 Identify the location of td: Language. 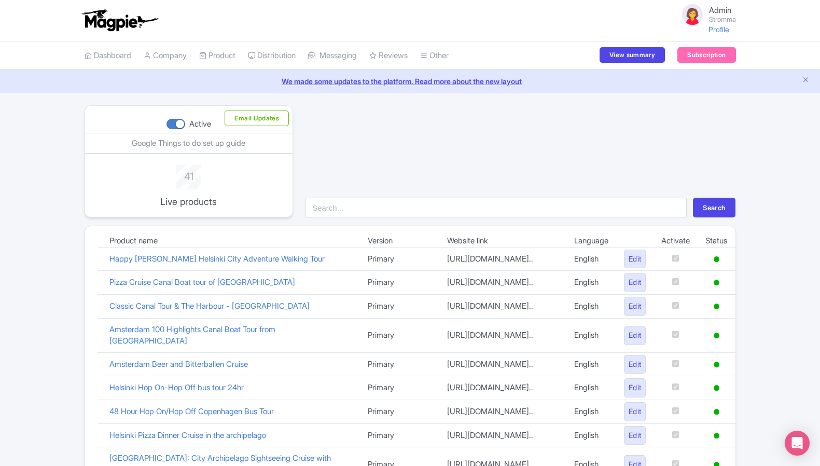
(592, 241).